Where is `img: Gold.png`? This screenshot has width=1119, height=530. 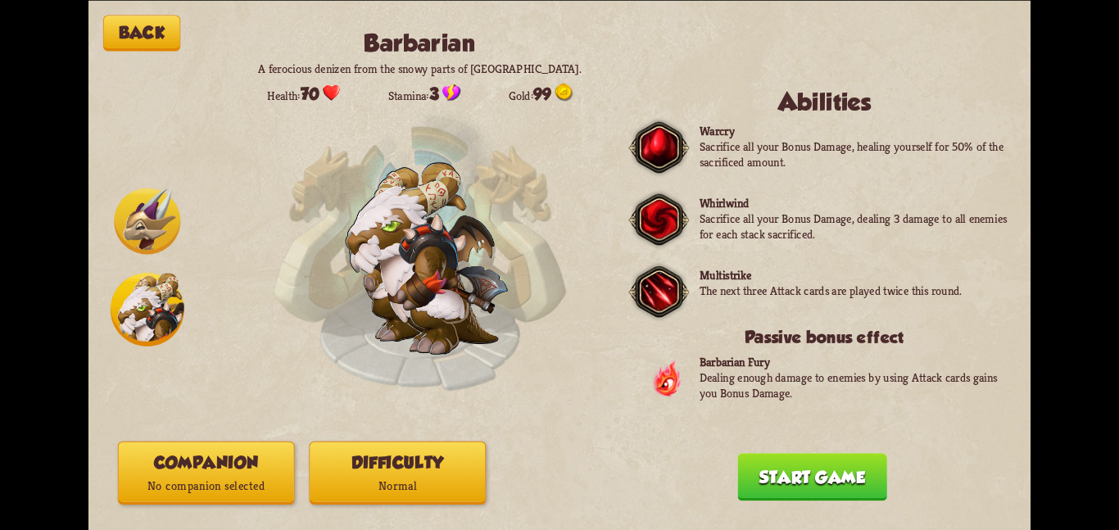 img: Gold.png is located at coordinates (564, 93).